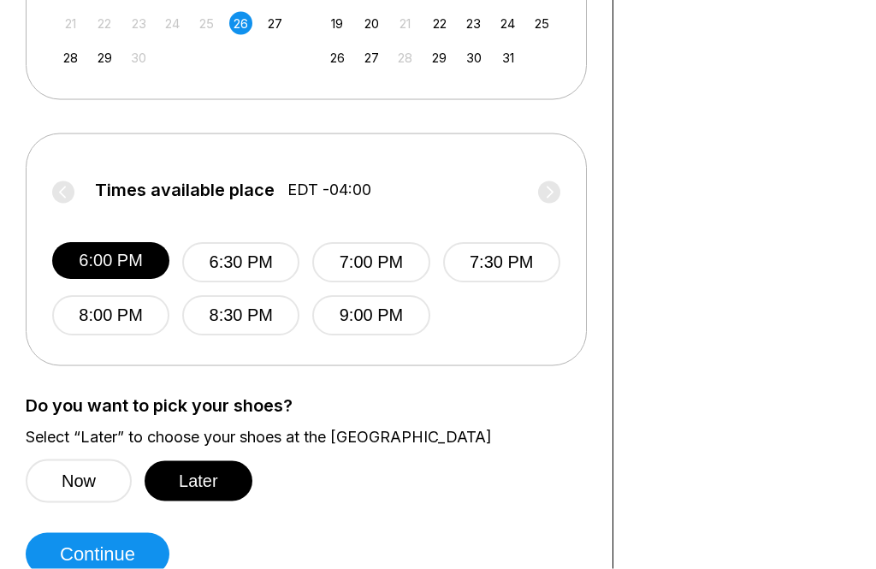 Image resolution: width=876 pixels, height=569 pixels. What do you see at coordinates (104, 57) in the screenshot?
I see `div: Choose Monday, September 29th, 2025` at bounding box center [104, 57].